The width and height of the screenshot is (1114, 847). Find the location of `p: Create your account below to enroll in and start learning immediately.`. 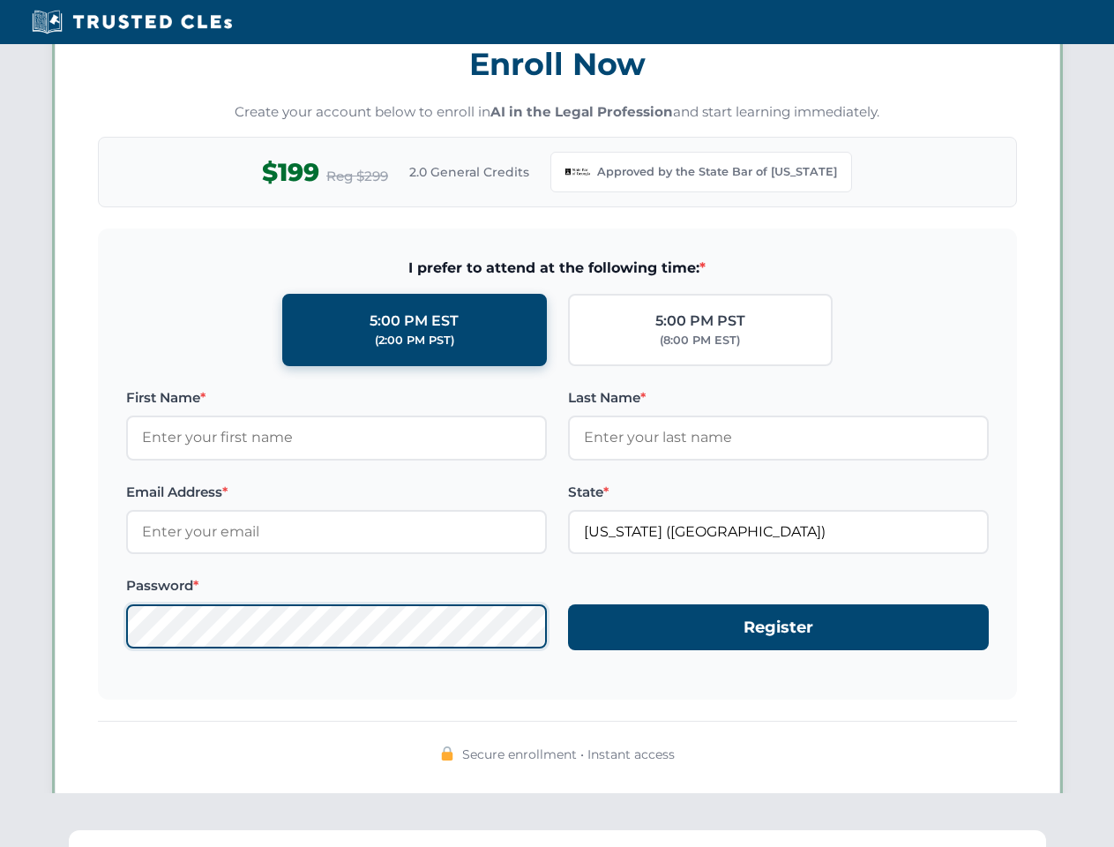

p: Create your account below to enroll in and start learning immediately. is located at coordinates (558, 112).